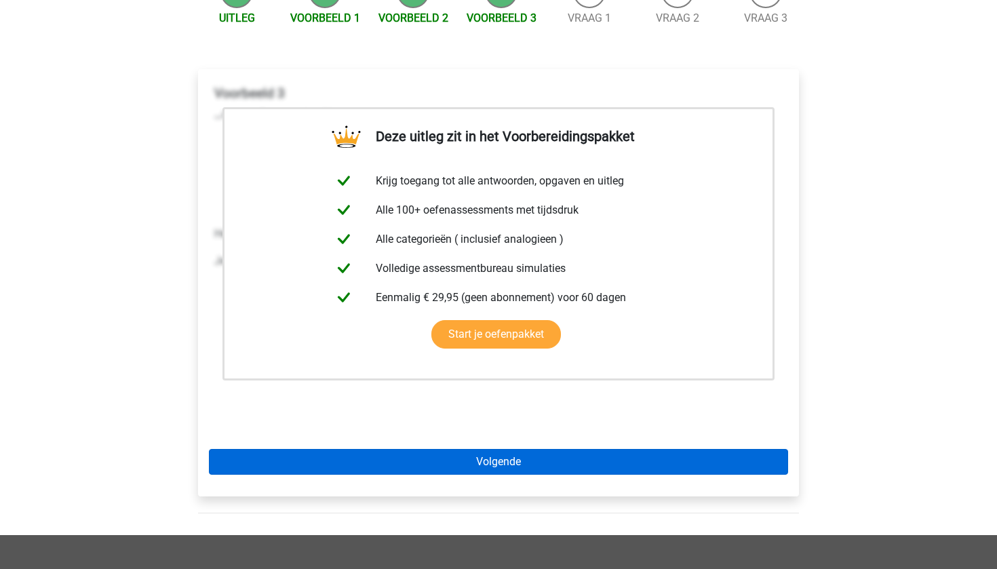 This screenshot has width=997, height=569. What do you see at coordinates (237, 18) in the screenshot?
I see `a: Uitleg` at bounding box center [237, 18].